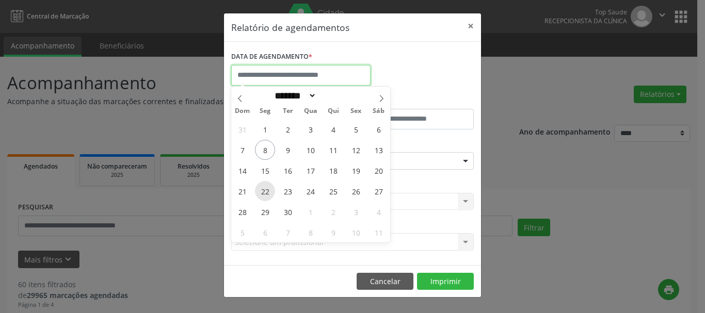 The width and height of the screenshot is (705, 313). What do you see at coordinates (415, 101) in the screenshot?
I see `label: ATÉ` at bounding box center [415, 101].